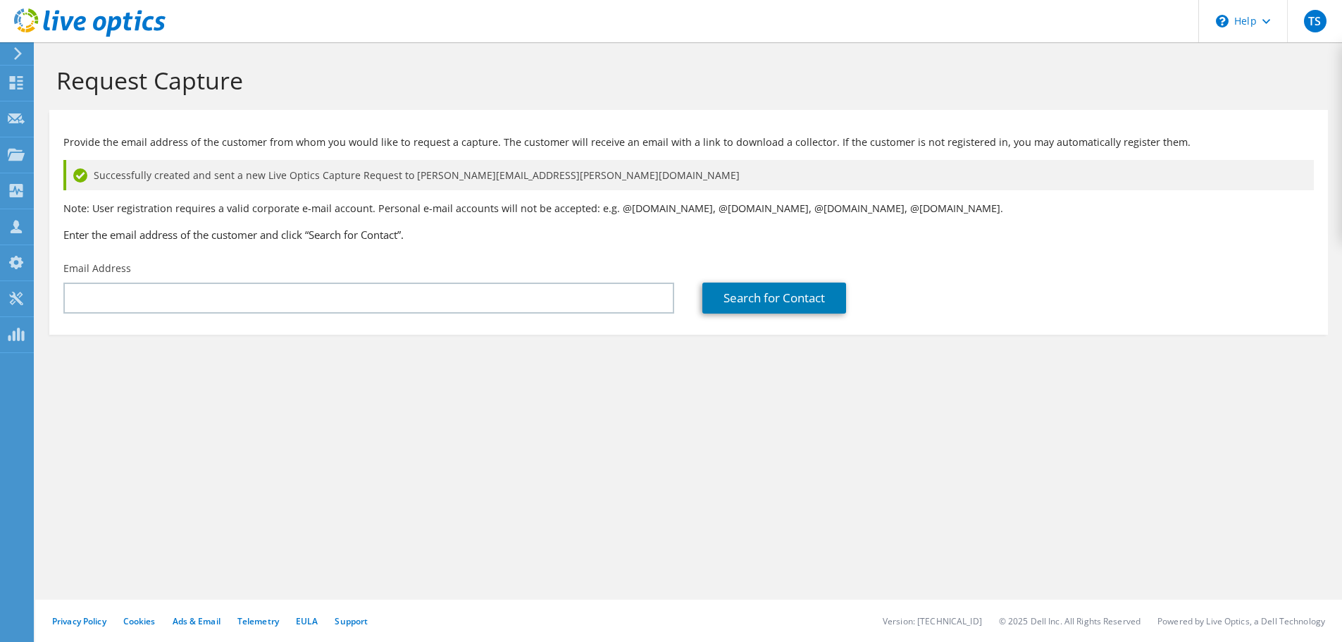  What do you see at coordinates (688, 208) in the screenshot?
I see `p: Note: User registration requires a valid corporate e-mail account. Personal e-mail accounts will ...` at bounding box center [688, 208].